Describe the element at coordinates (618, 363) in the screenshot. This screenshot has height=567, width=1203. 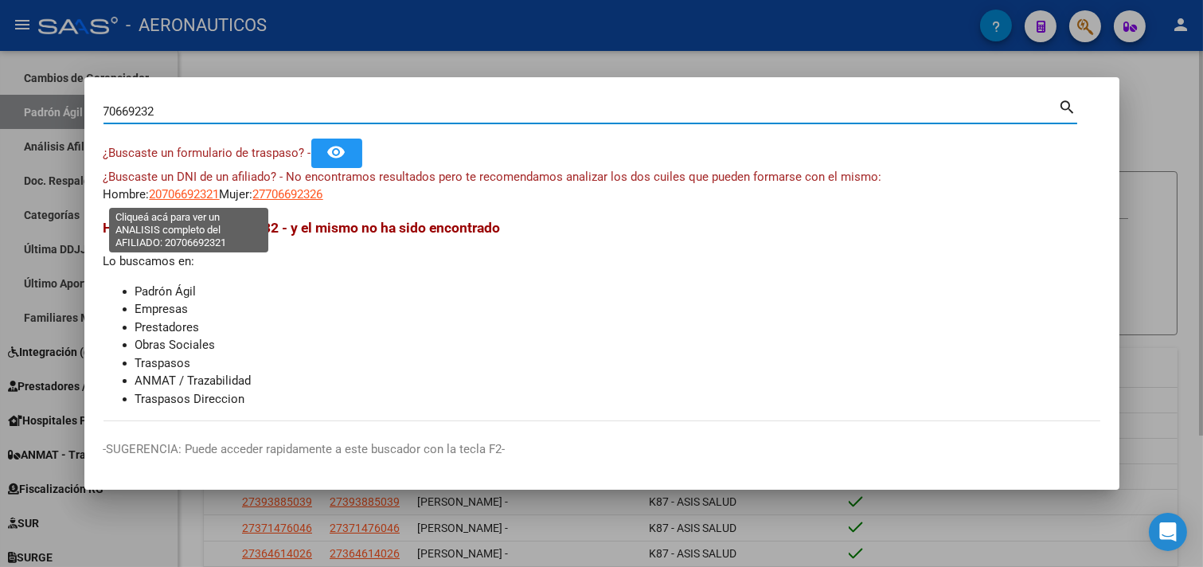
I see `li: Traspasos` at that location.